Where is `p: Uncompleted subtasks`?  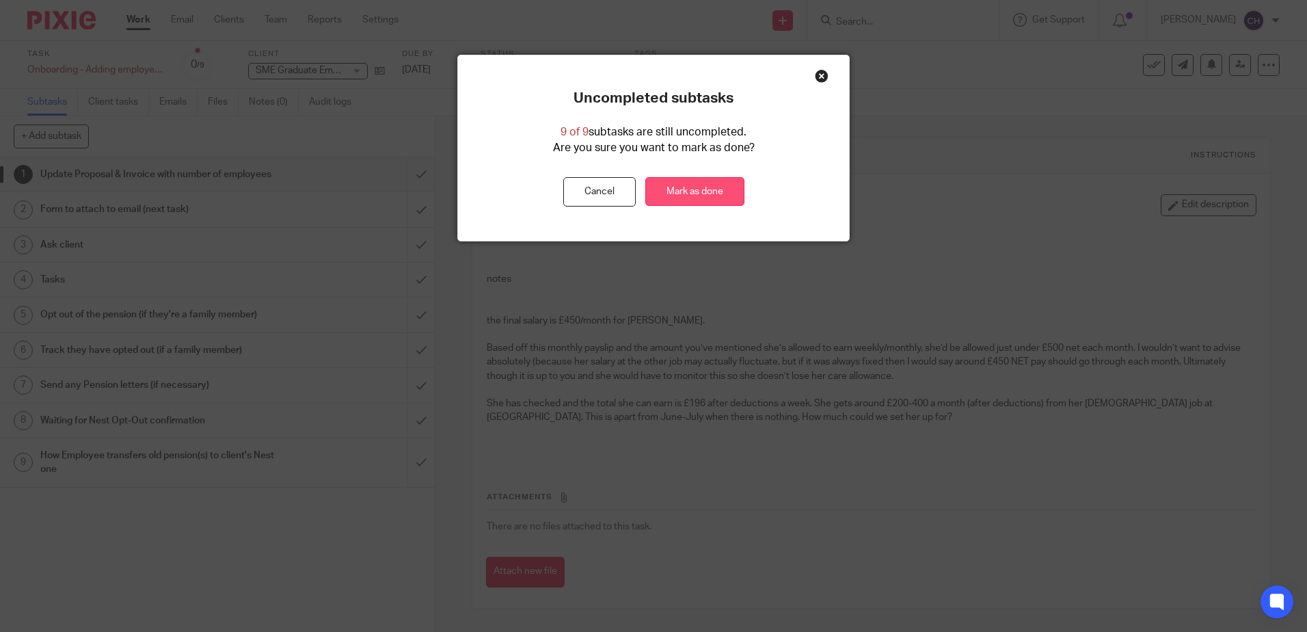
p: Uncompleted subtasks is located at coordinates (654, 98).